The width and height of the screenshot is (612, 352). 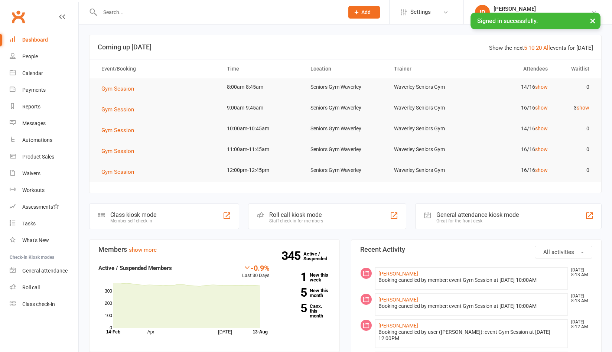 What do you see at coordinates (133, 214) in the screenshot?
I see `div: Class kiosk mode` at bounding box center [133, 214].